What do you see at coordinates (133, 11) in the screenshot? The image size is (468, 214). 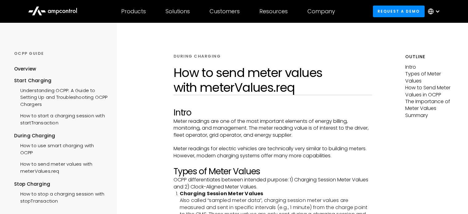 I see `div: Products` at bounding box center [133, 11].